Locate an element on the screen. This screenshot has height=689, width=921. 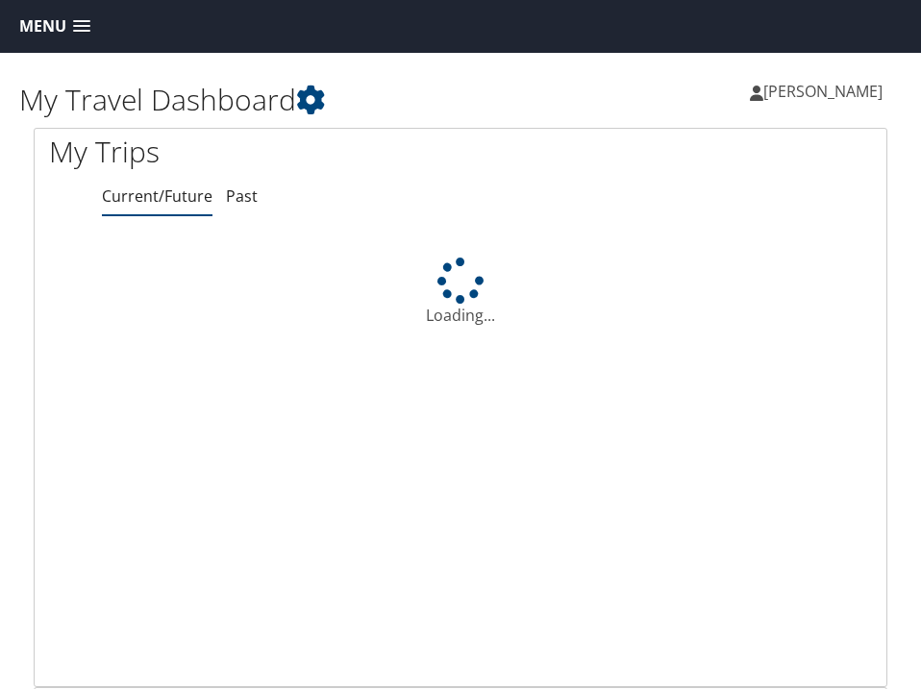
a: Past is located at coordinates (241, 196).